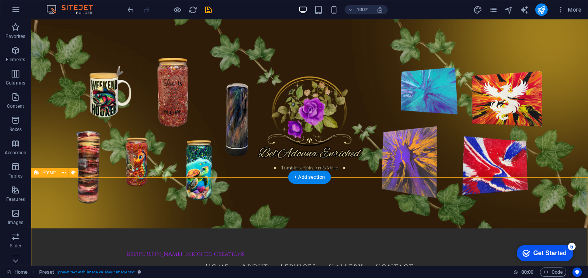  What do you see at coordinates (493, 10) in the screenshot?
I see `button: pages` at bounding box center [493, 10].